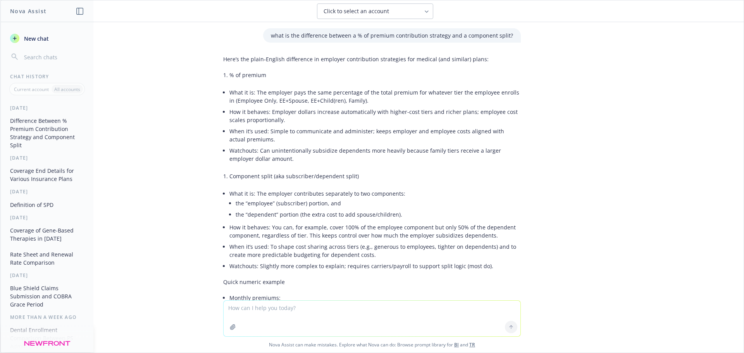 The image size is (744, 353). Describe the element at coordinates (375, 176) in the screenshot. I see `li: Component split (aka subscriber/dependent split)` at that location.